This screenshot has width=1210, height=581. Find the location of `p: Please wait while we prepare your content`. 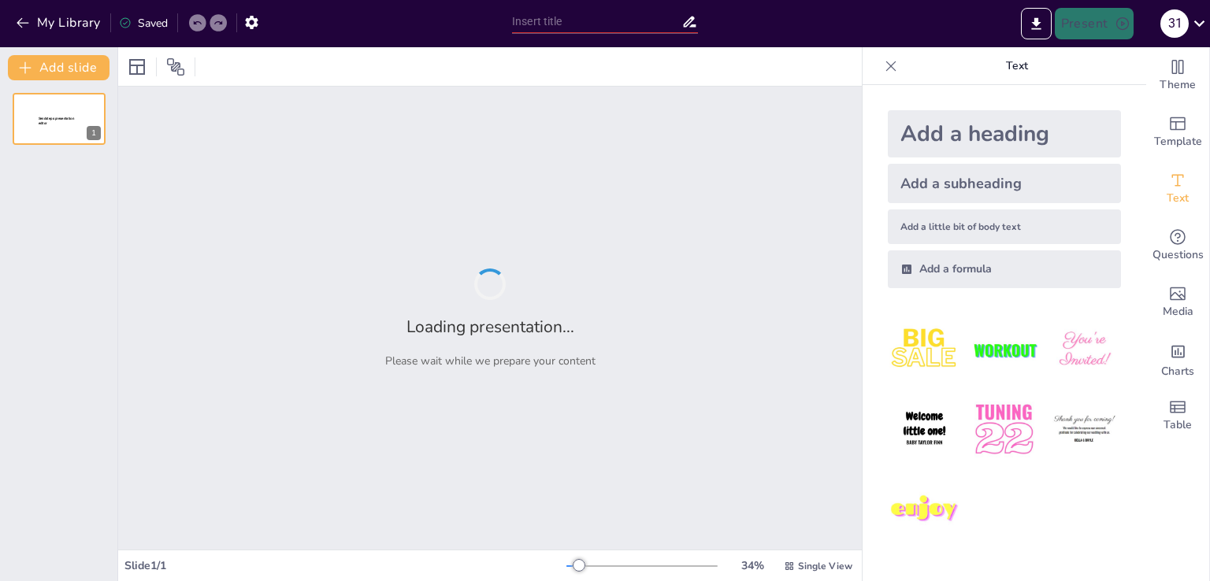

p: Please wait while we prepare your content is located at coordinates (490, 361).